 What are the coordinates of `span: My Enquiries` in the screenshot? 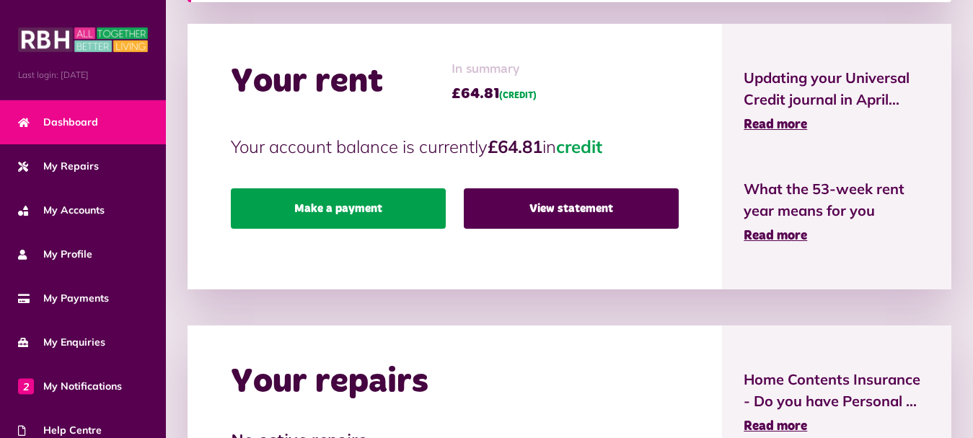 It's located at (61, 342).